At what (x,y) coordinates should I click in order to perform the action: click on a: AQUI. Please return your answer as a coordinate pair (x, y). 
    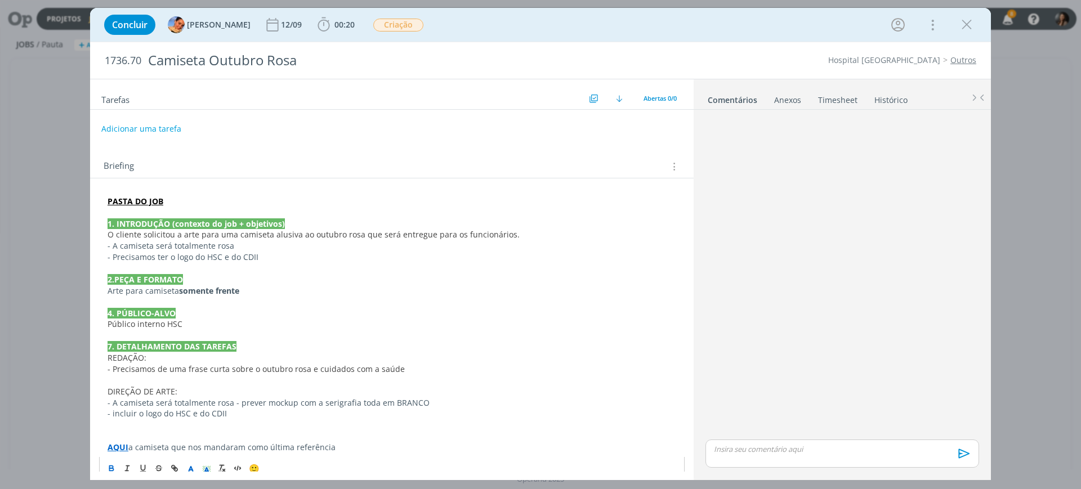
    Looking at the image, I should click on (118, 447).